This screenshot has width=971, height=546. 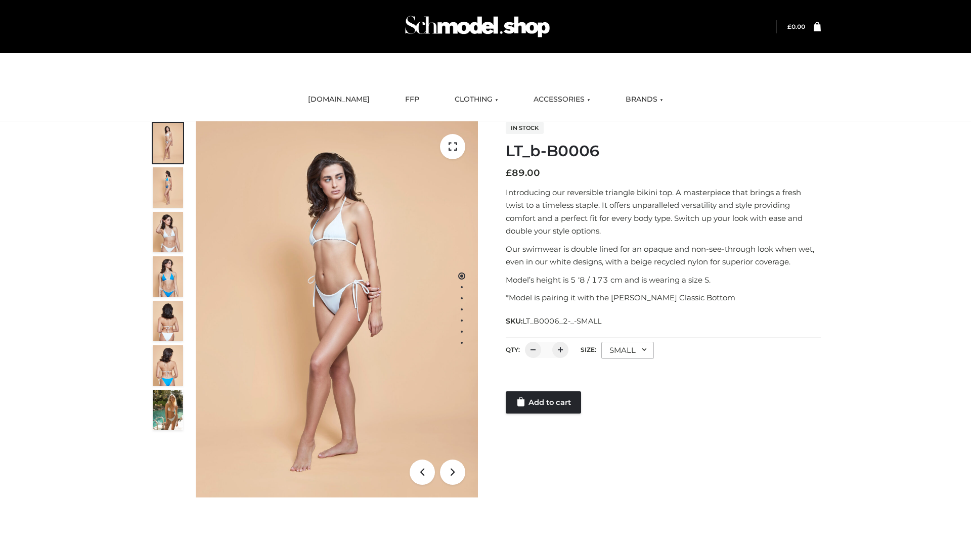 I want to click on bdi: 0.00, so click(x=796, y=26).